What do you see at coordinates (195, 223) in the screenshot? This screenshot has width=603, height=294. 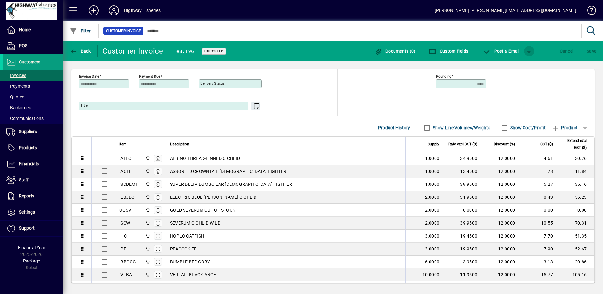 I see `span: SEVERUM CICHLID WILD` at bounding box center [195, 223].